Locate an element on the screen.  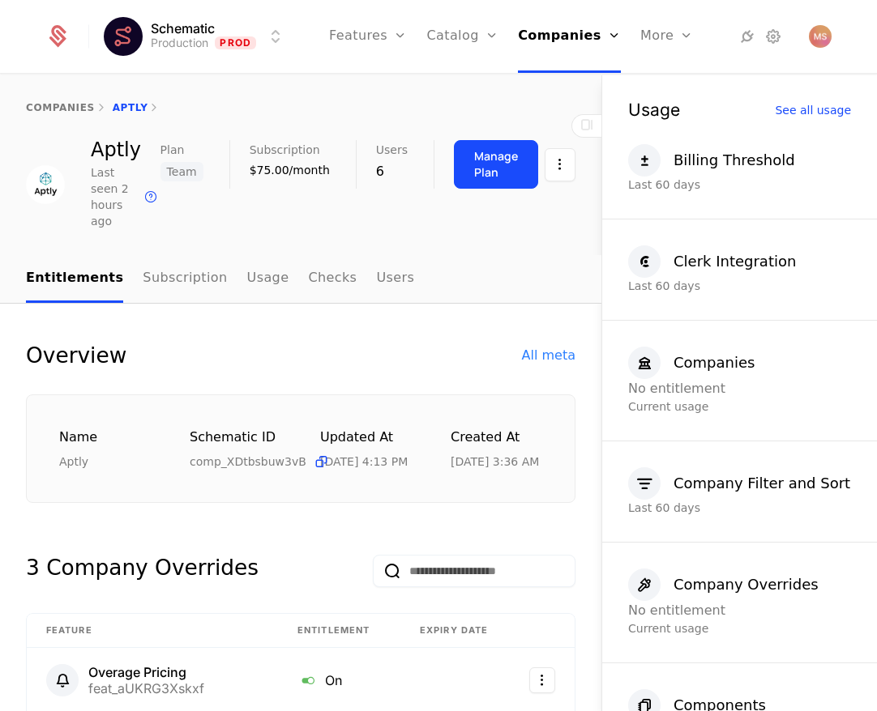
a: Users is located at coordinates (395, 279).